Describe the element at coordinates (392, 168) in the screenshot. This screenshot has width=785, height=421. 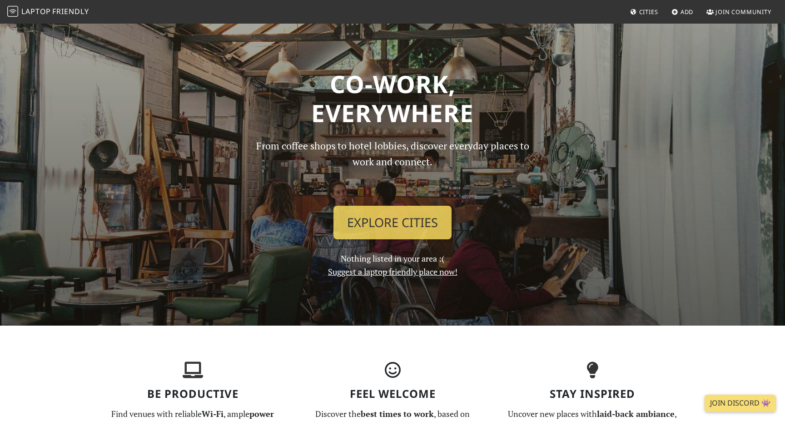
I see `p: From coffee shops to hotel lobbies, discover everyday places to work and connect.` at that location.